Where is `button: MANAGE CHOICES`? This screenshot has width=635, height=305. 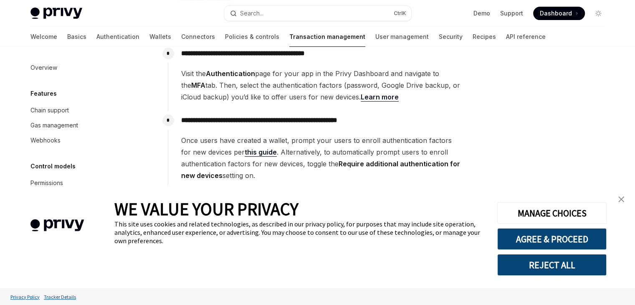
button: MANAGE CHOICES is located at coordinates (552, 213).